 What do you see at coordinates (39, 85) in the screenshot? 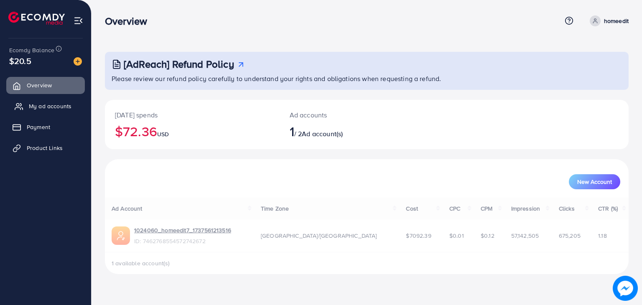
I see `span: Overview` at bounding box center [39, 85].